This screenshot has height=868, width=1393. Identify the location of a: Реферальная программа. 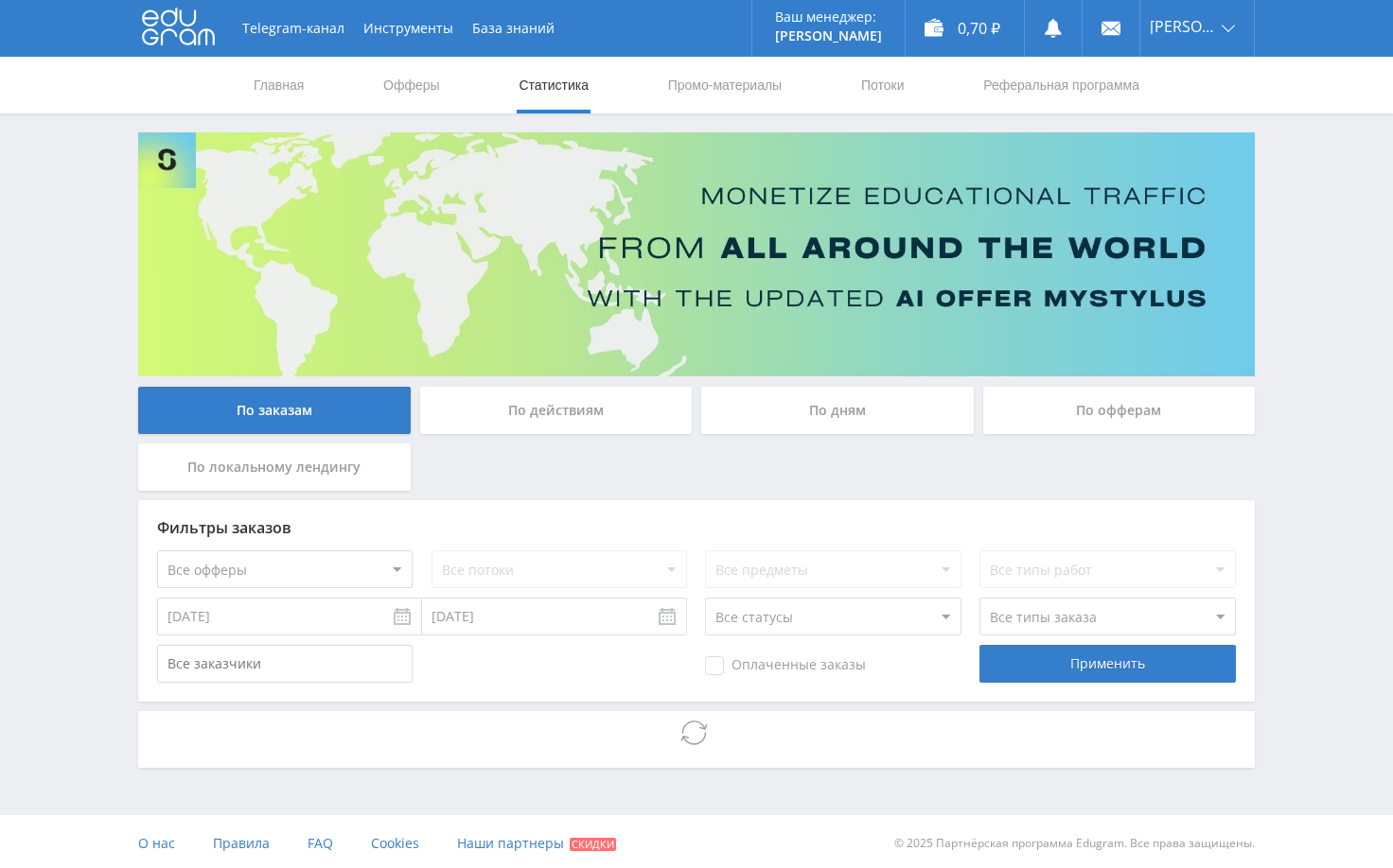
(1061, 85).